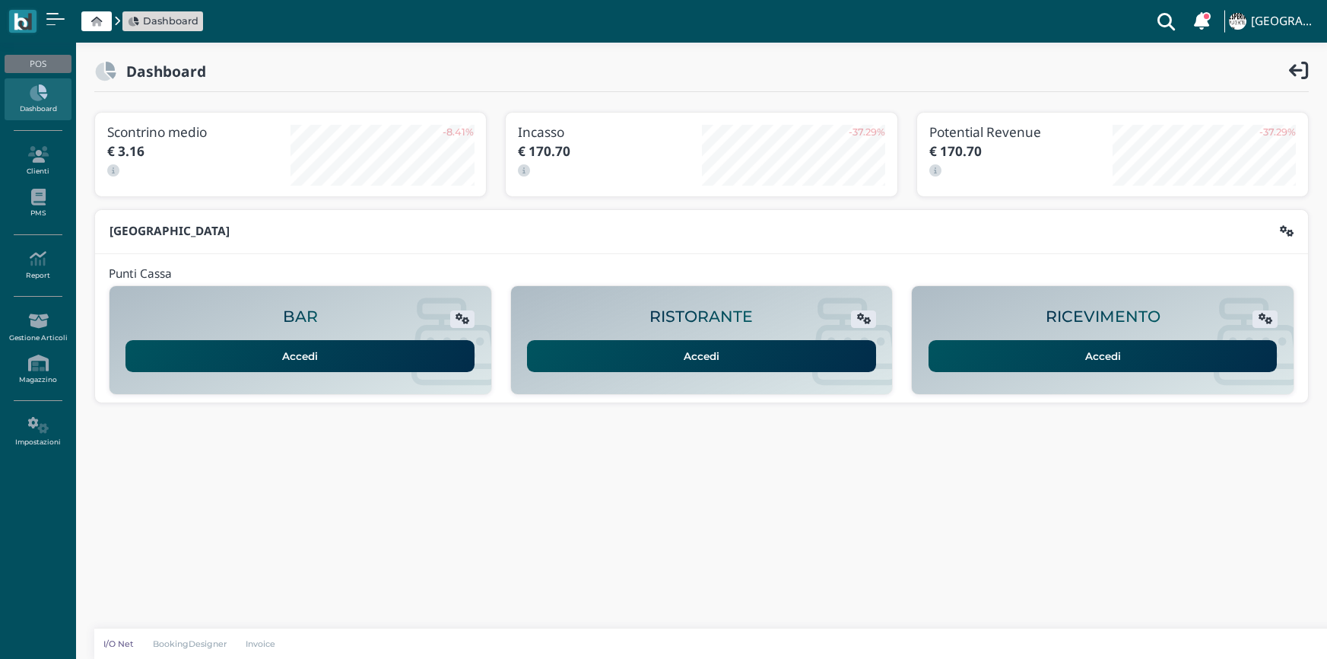 This screenshot has width=1327, height=659. Describe the element at coordinates (126, 151) in the screenshot. I see `b: € 3.16` at that location.